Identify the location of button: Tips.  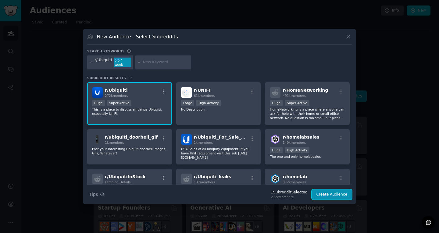
(97, 195).